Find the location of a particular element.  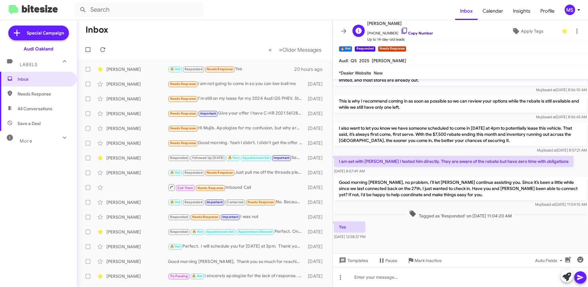

div: Yes is located at coordinates (231, 69).